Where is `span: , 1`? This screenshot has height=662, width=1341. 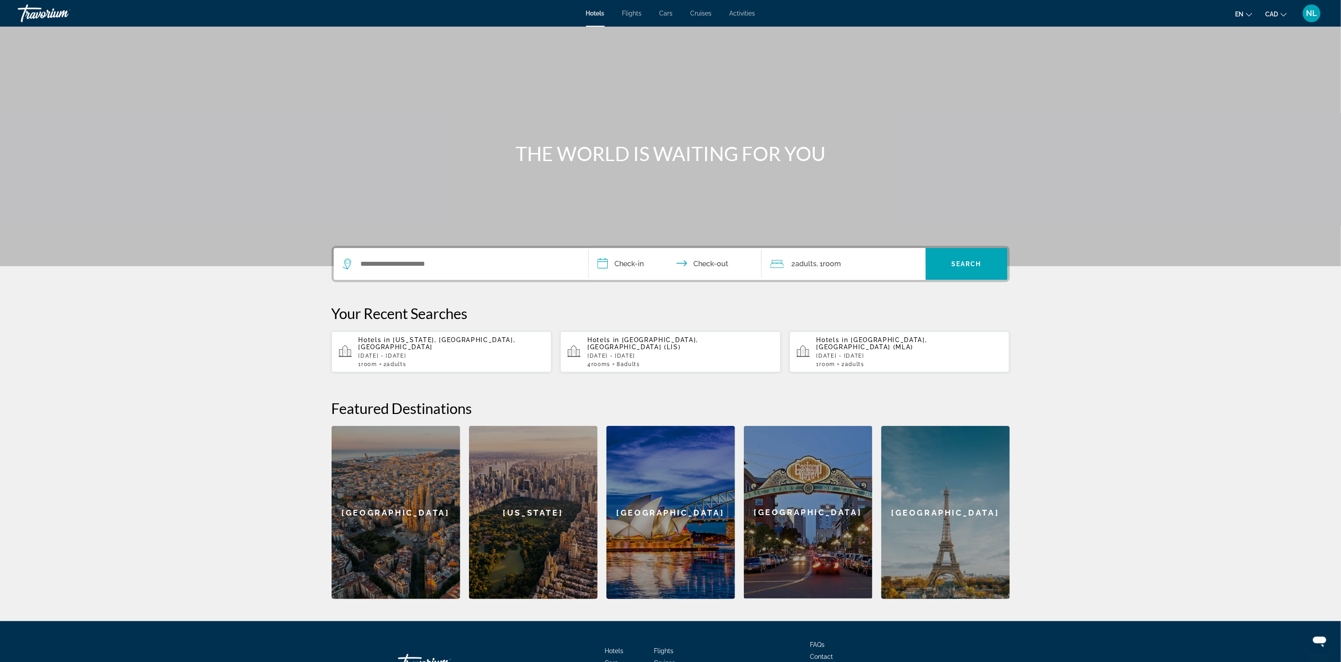 span: , 1 is located at coordinates (829, 264).